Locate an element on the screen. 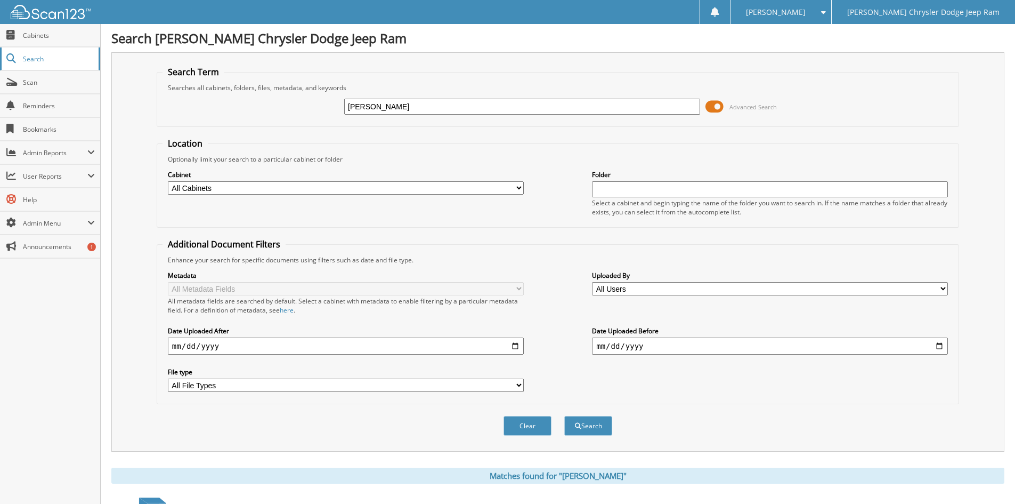 Image resolution: width=1015 pixels, height=504 pixels. span: Scan is located at coordinates (59, 82).